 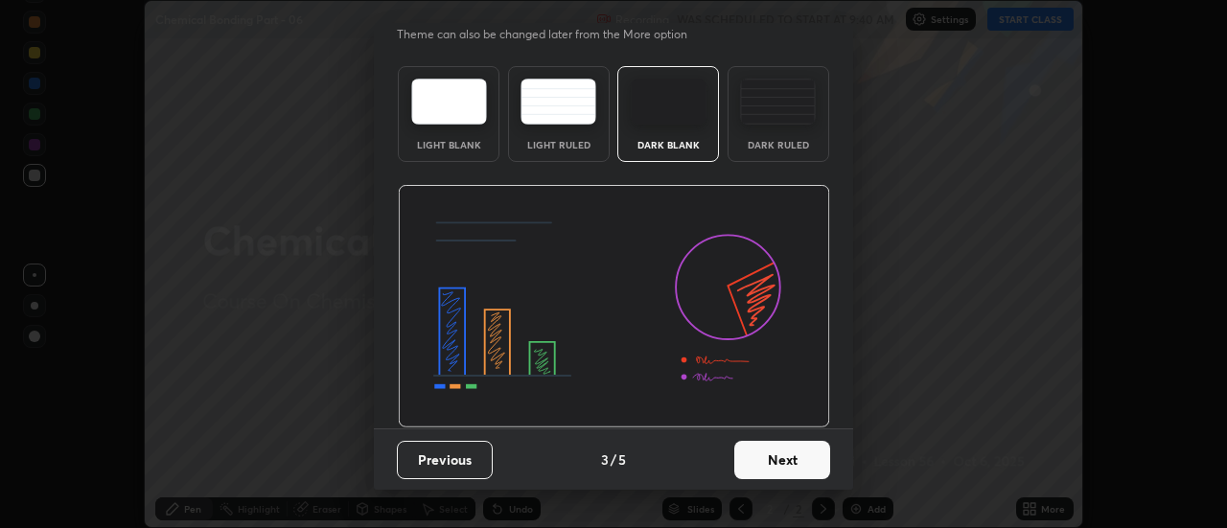 What do you see at coordinates (668, 145) in the screenshot?
I see `div: Dark Blank` at bounding box center [668, 145].